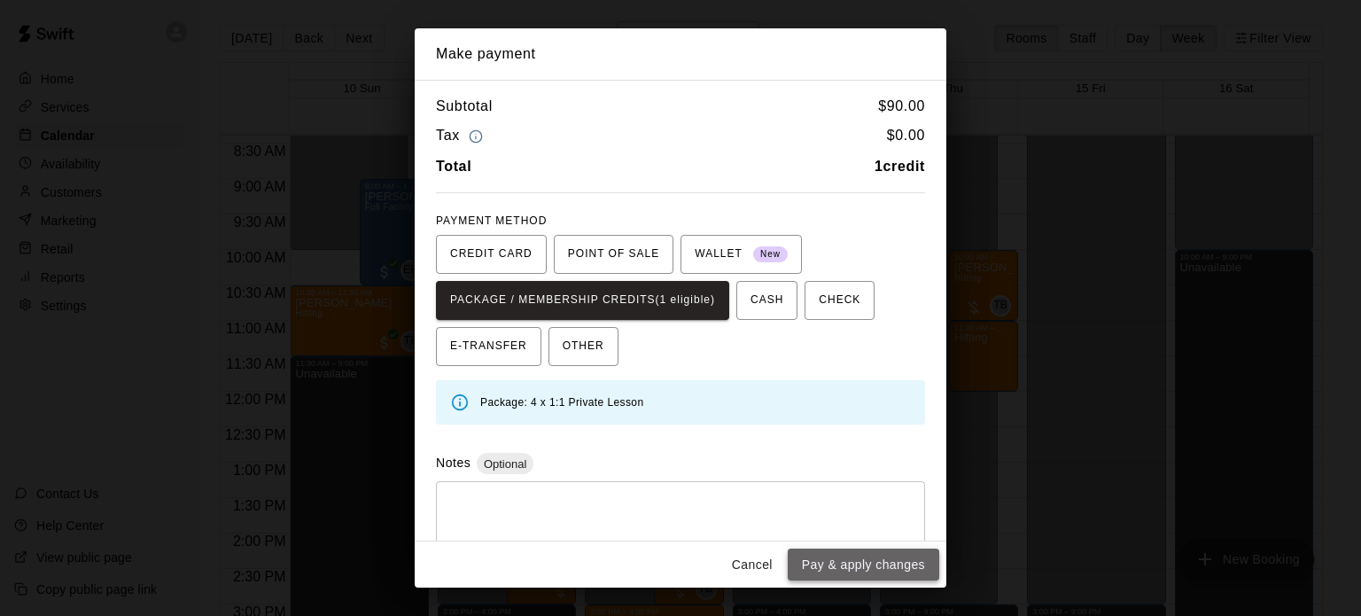  Describe the element at coordinates (488, 346) in the screenshot. I see `span: E-TRANSFER` at that location.